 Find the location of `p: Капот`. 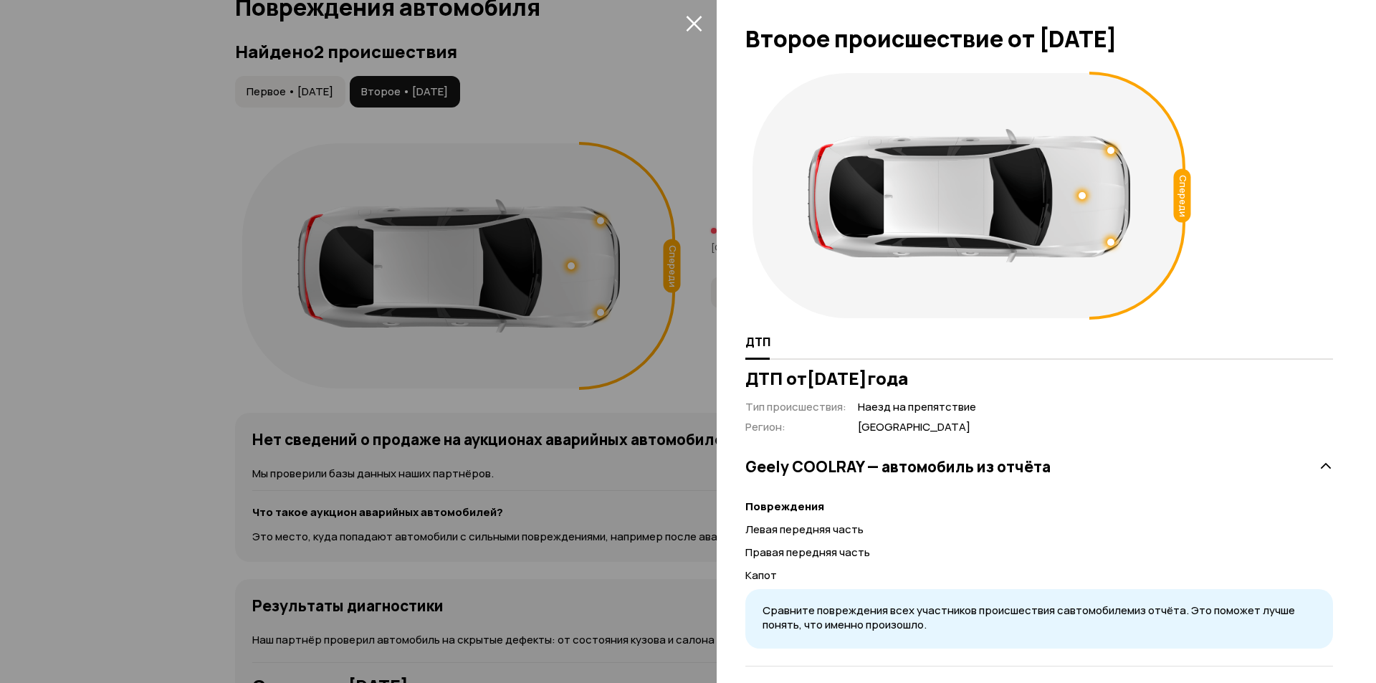

p: Капот is located at coordinates (1039, 576).